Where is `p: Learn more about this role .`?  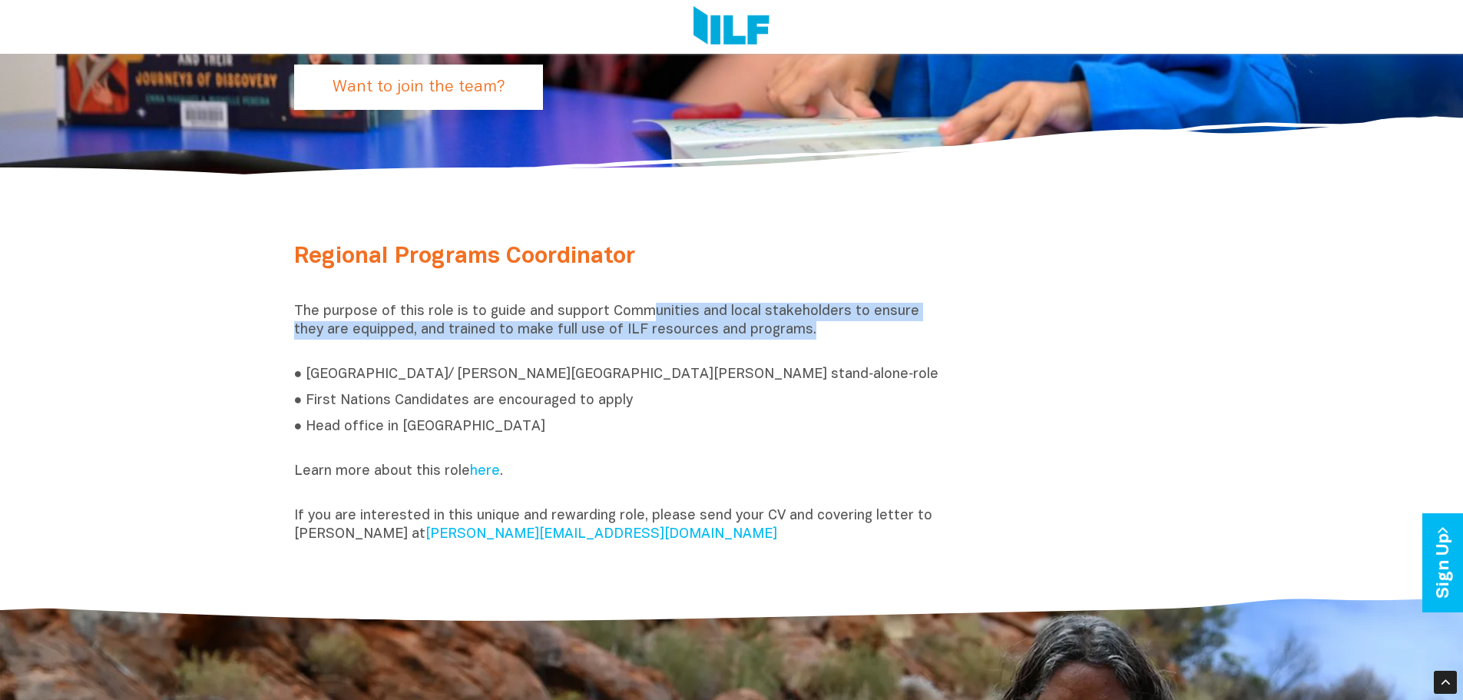
p: Learn more about this role . is located at coordinates (620, 481).